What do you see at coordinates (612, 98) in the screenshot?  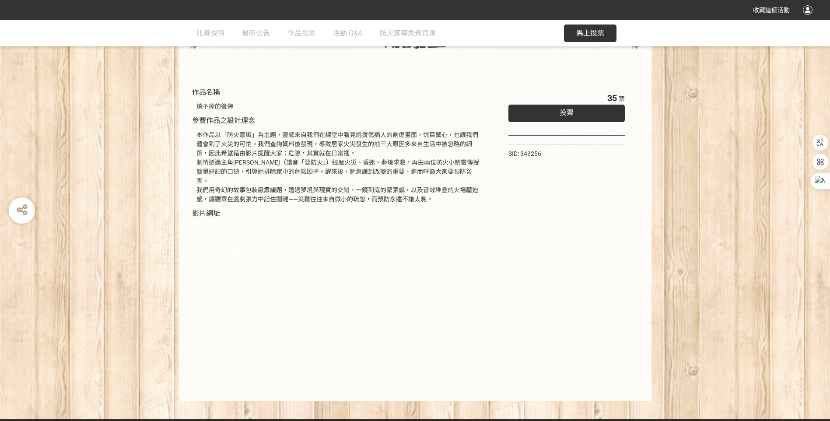 I see `span: 35` at bounding box center [612, 98].